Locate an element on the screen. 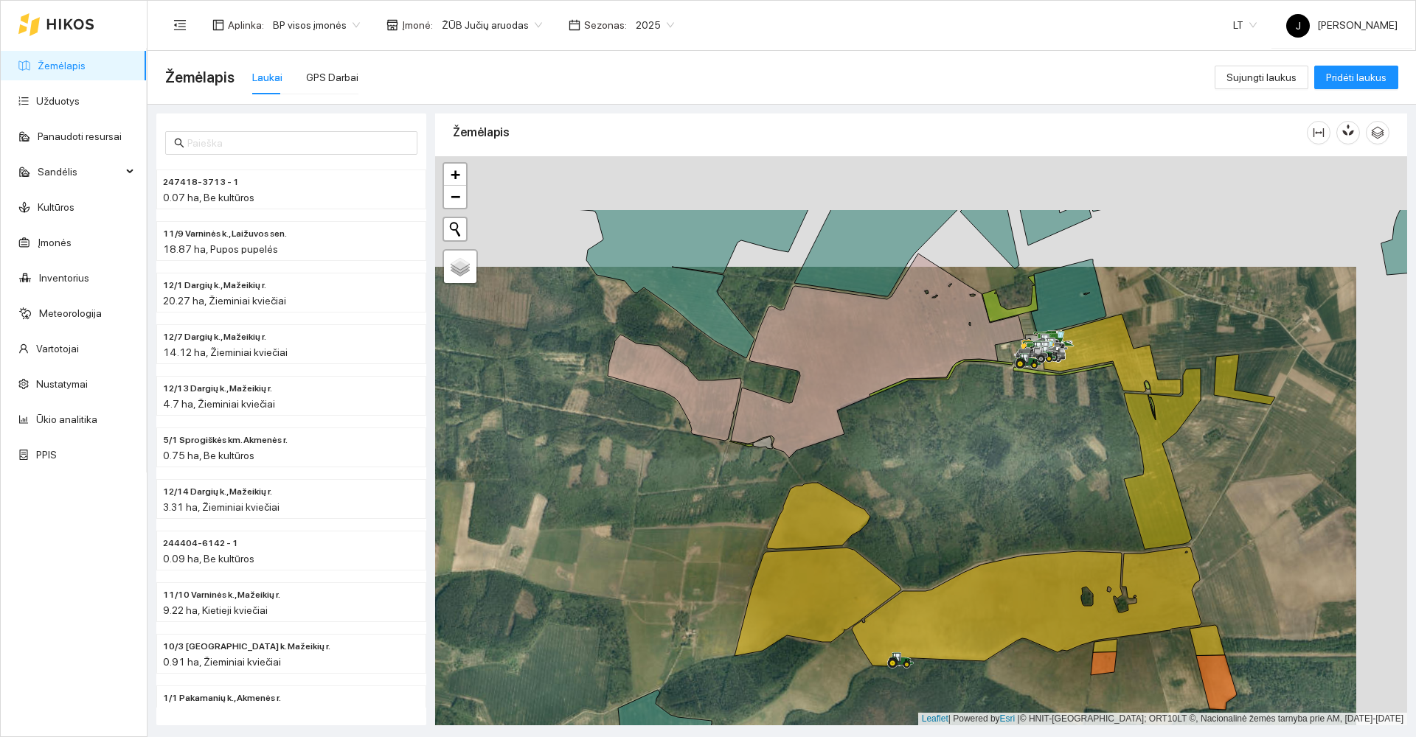 This screenshot has height=737, width=1416. span: 12/7 Dargių k., Mažeikių r. is located at coordinates (215, 337).